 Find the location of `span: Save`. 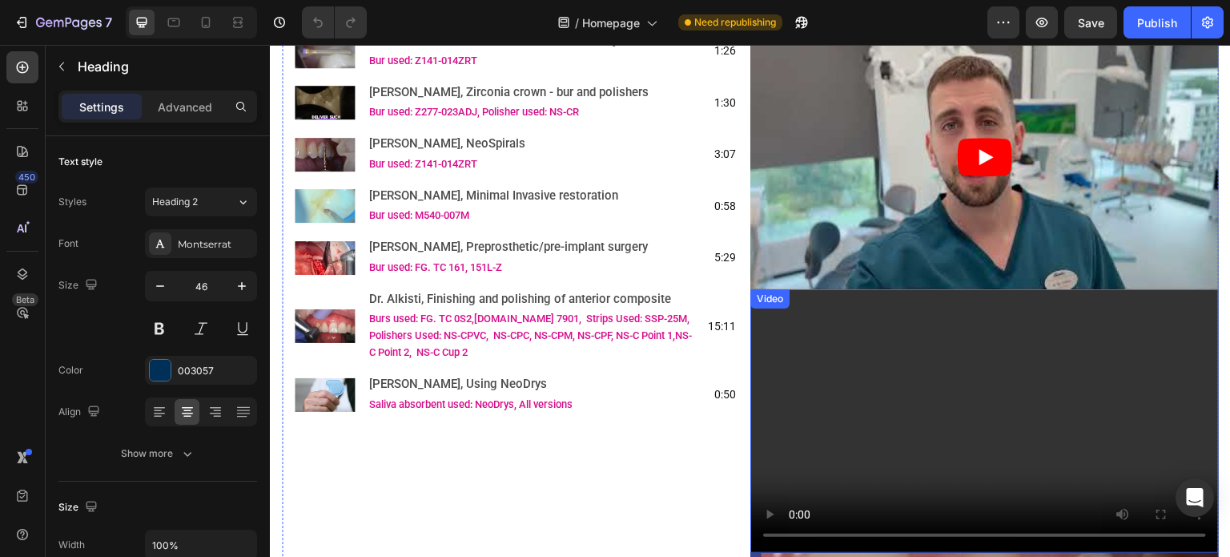

span: Save is located at coordinates (1091, 22).